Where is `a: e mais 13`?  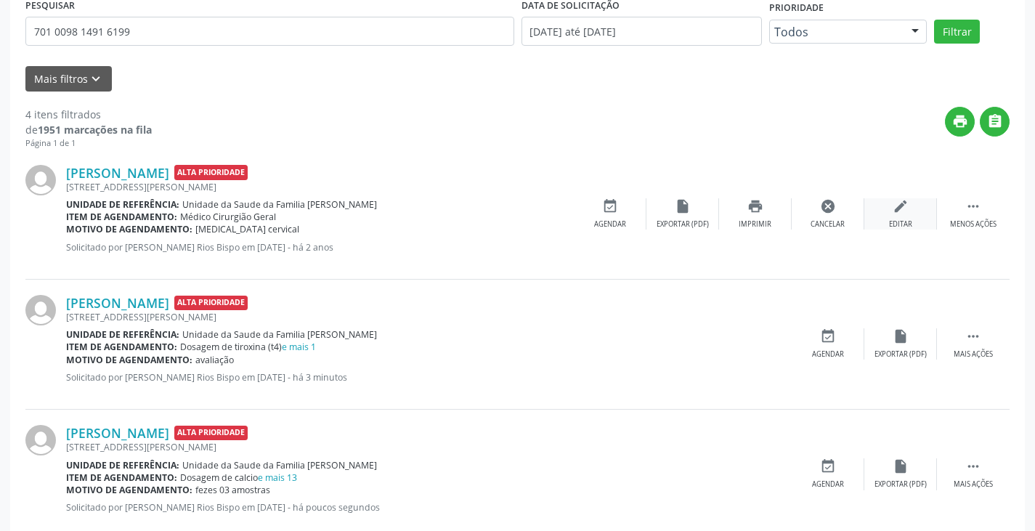 a: e mais 13 is located at coordinates (277, 477).